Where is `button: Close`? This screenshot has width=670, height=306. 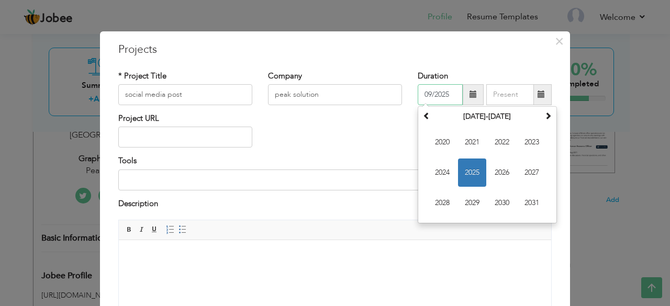 button: Close is located at coordinates (559, 41).